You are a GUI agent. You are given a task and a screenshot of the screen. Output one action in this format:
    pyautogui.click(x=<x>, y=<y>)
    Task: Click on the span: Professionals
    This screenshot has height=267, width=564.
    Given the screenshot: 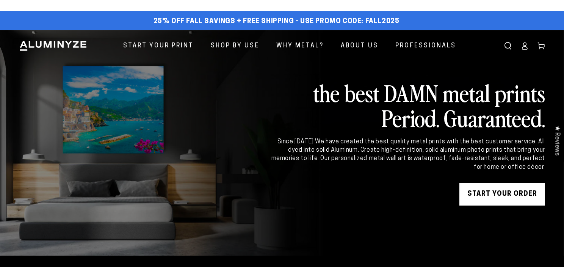 What is the action you would take?
    pyautogui.click(x=426, y=46)
    